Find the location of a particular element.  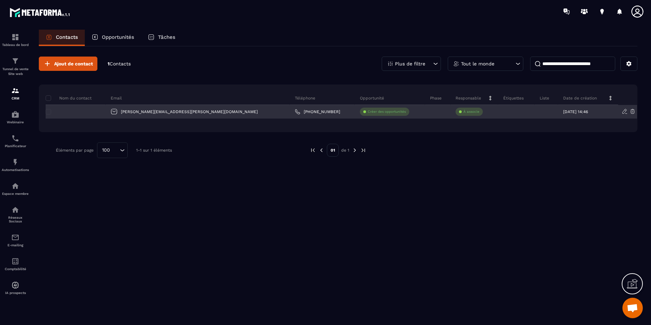

a: formationformationTableau de bord is located at coordinates (15, 40).